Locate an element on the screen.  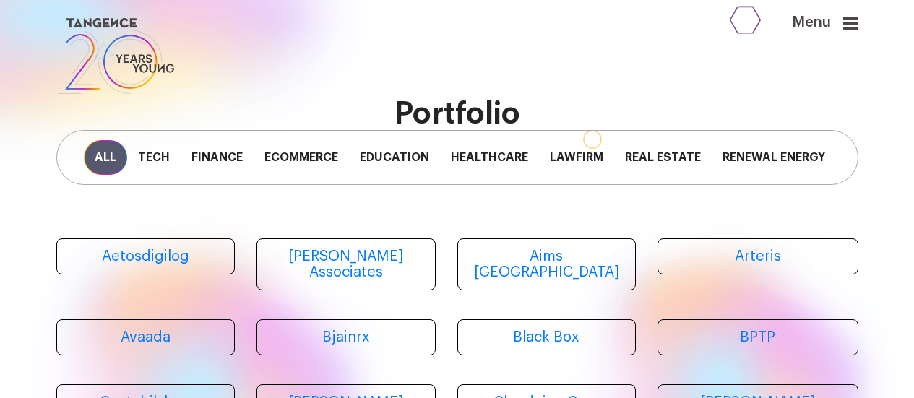
span: Renewal Energy is located at coordinates (774, 157).